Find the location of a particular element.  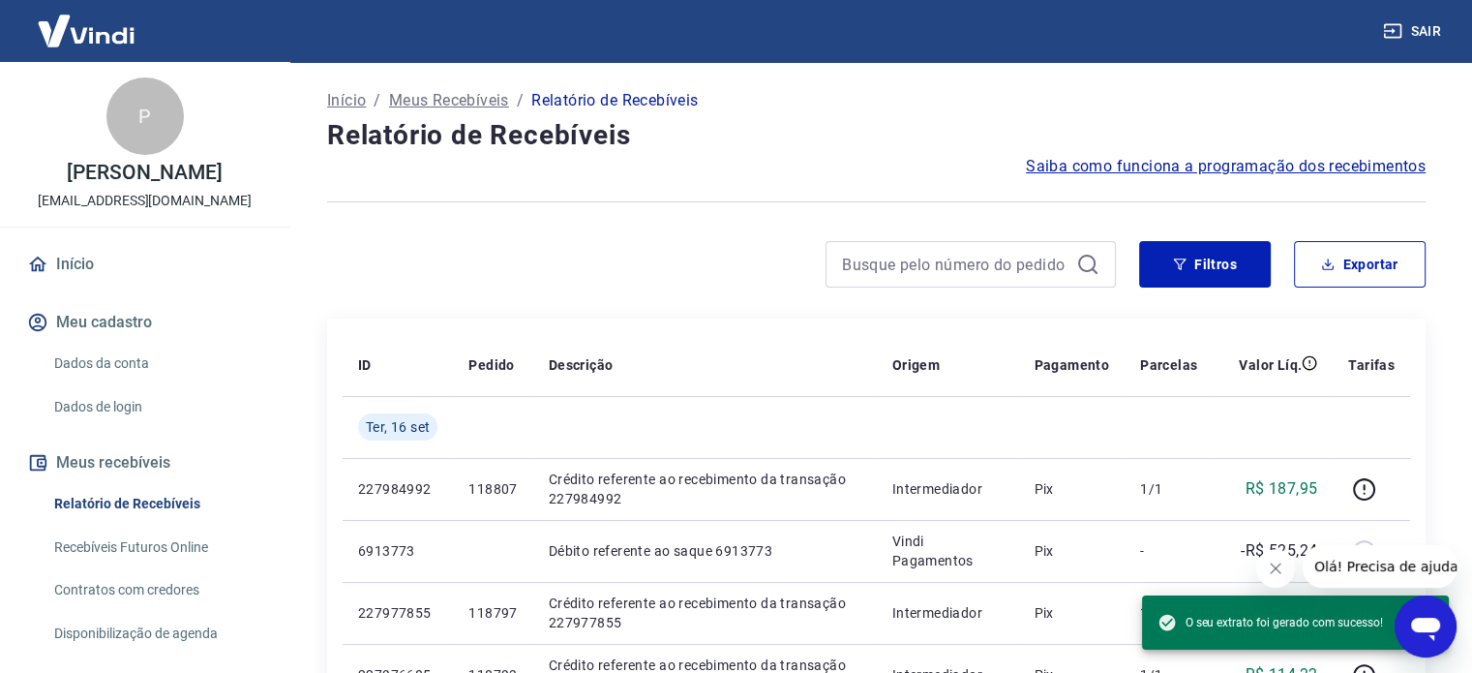

button: Filtros is located at coordinates (1205, 264).